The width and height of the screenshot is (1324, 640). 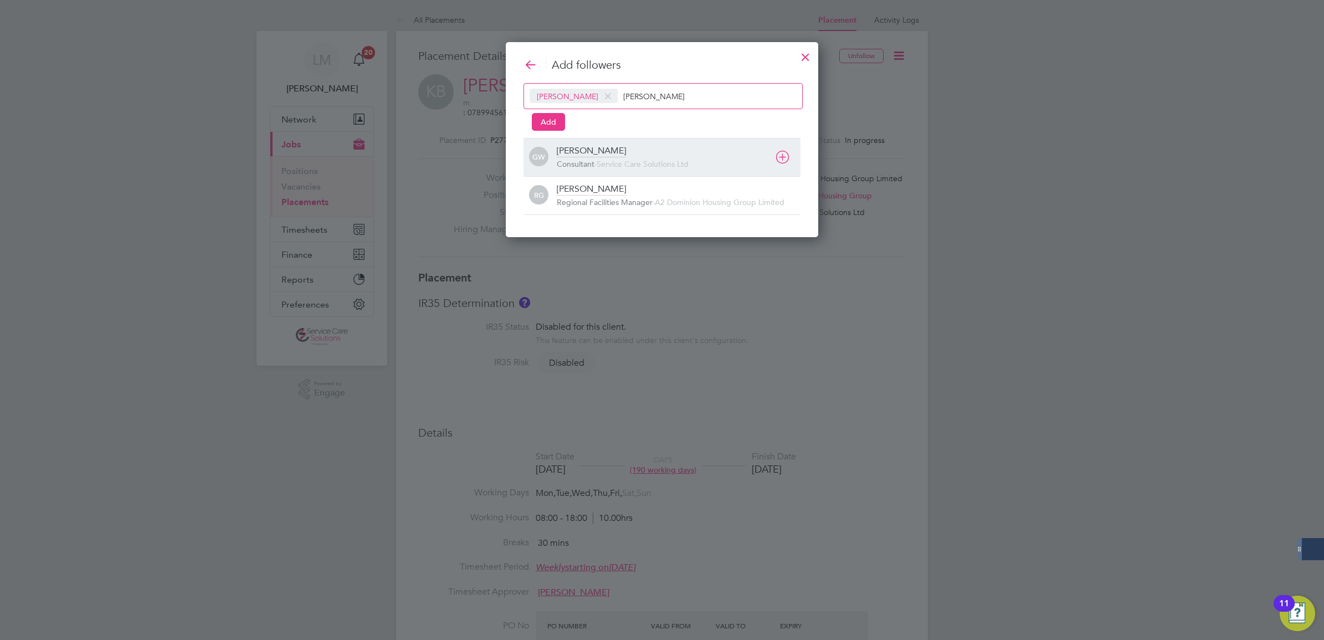 I want to click on span: Consultant, so click(x=576, y=164).